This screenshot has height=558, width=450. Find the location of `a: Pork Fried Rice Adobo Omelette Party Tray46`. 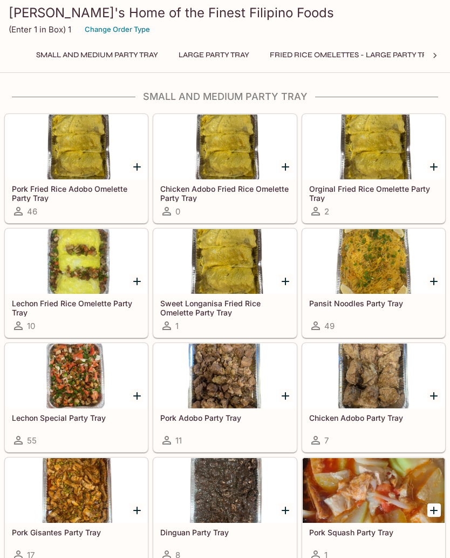

a: Pork Fried Rice Adobo Omelette Party Tray46 is located at coordinates (76, 168).